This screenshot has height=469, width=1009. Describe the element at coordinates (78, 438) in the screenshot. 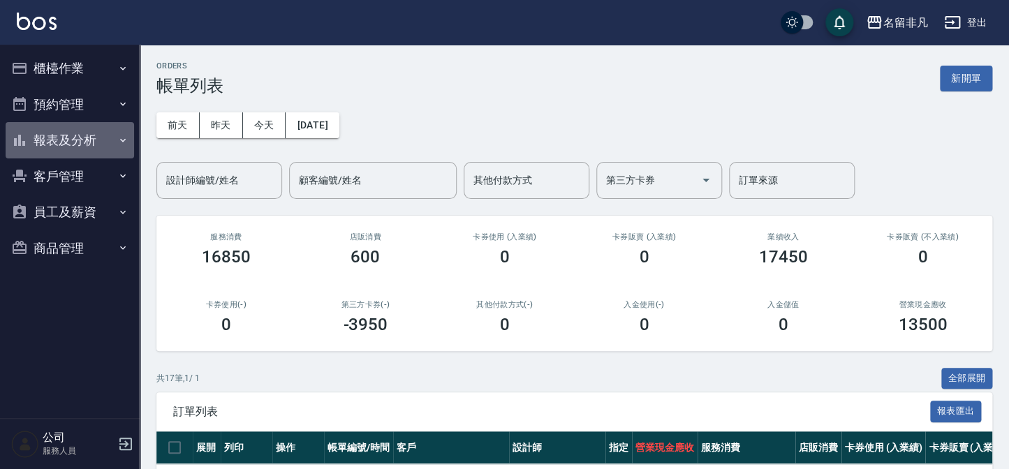

I see `h5: 公司` at that location.